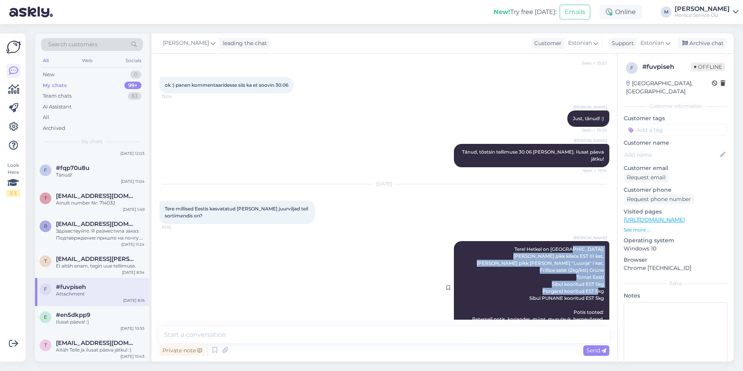 The width and height of the screenshot is (743, 371). I want to click on p: Customer email, so click(675, 168).